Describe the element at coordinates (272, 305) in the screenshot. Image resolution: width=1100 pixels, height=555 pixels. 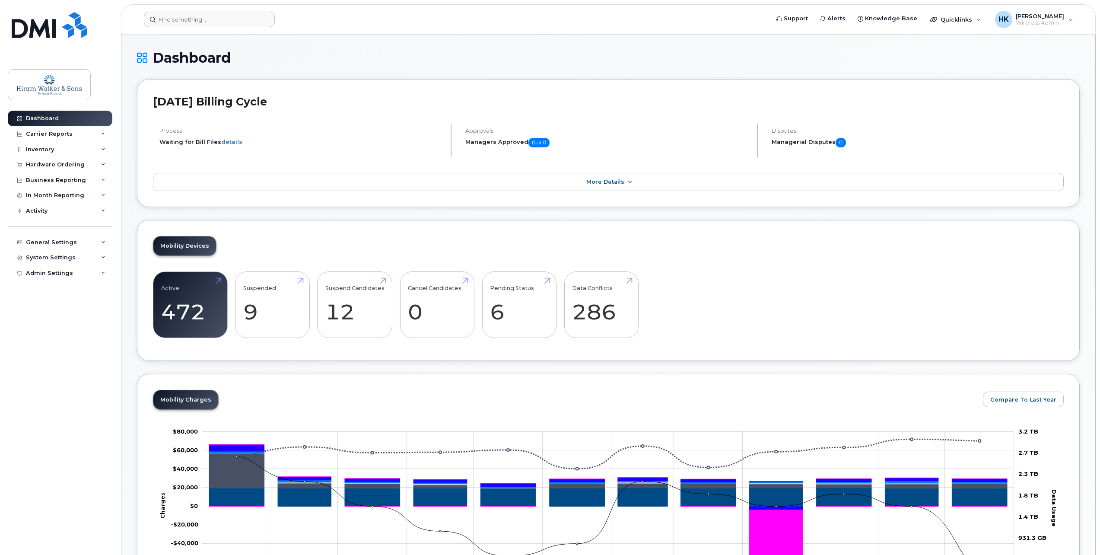
I see `a: Suspended 9` at that location.